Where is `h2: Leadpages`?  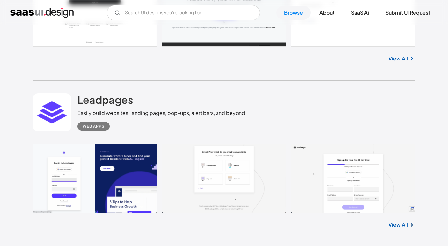
h2: Leadpages is located at coordinates (105, 100).